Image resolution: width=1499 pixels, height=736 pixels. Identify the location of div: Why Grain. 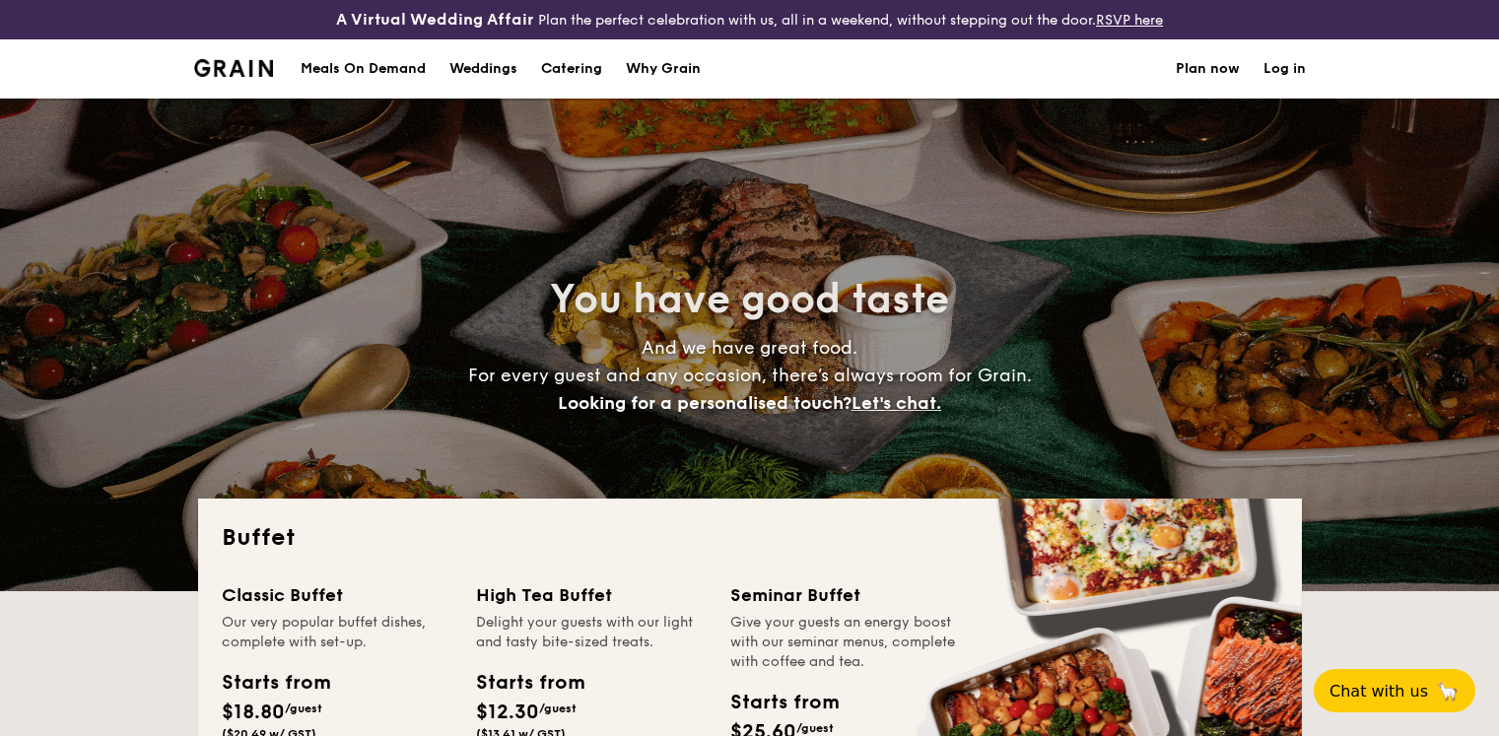
(663, 69).